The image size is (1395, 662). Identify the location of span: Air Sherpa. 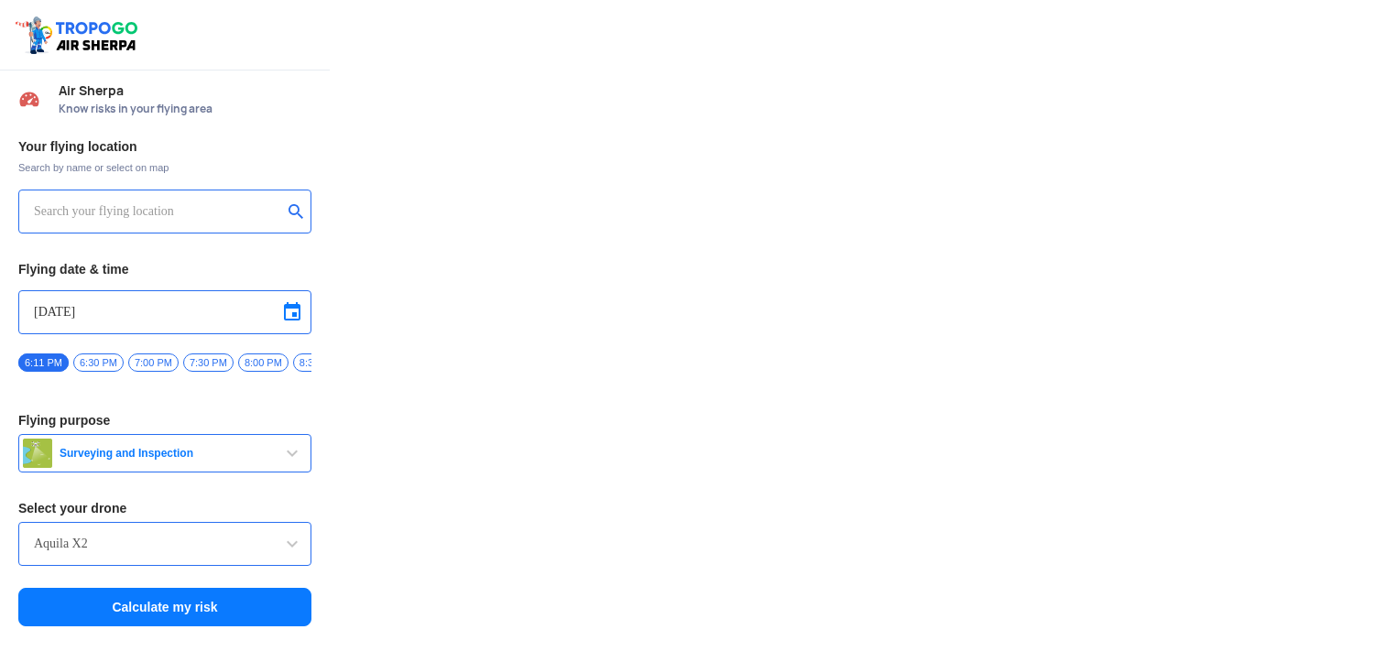
(185, 91).